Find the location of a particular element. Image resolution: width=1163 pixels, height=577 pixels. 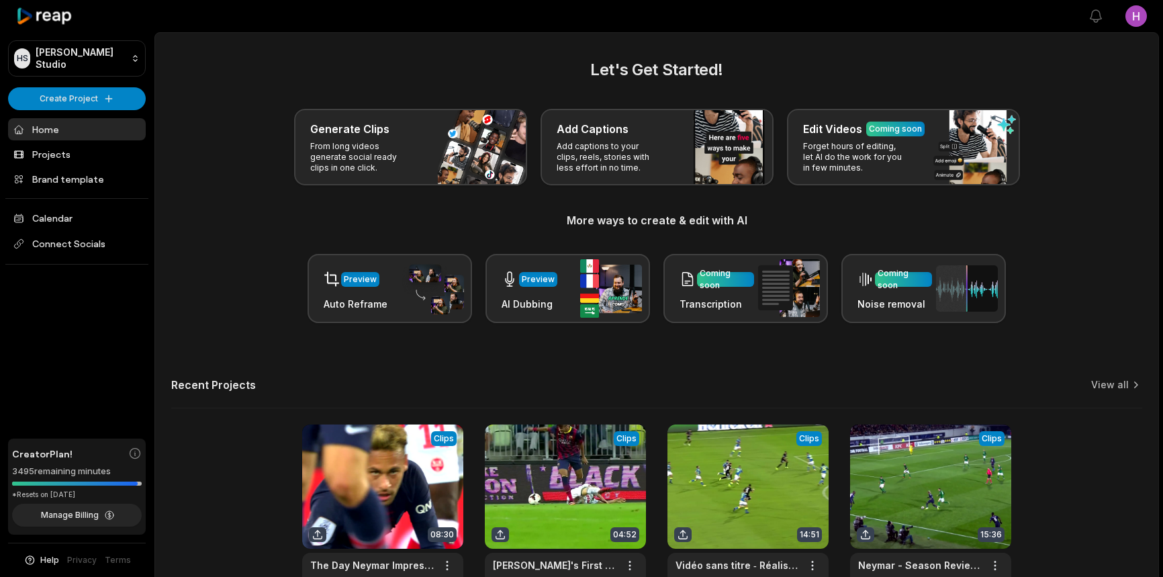

h3: Generate Clips is located at coordinates (350, 129).